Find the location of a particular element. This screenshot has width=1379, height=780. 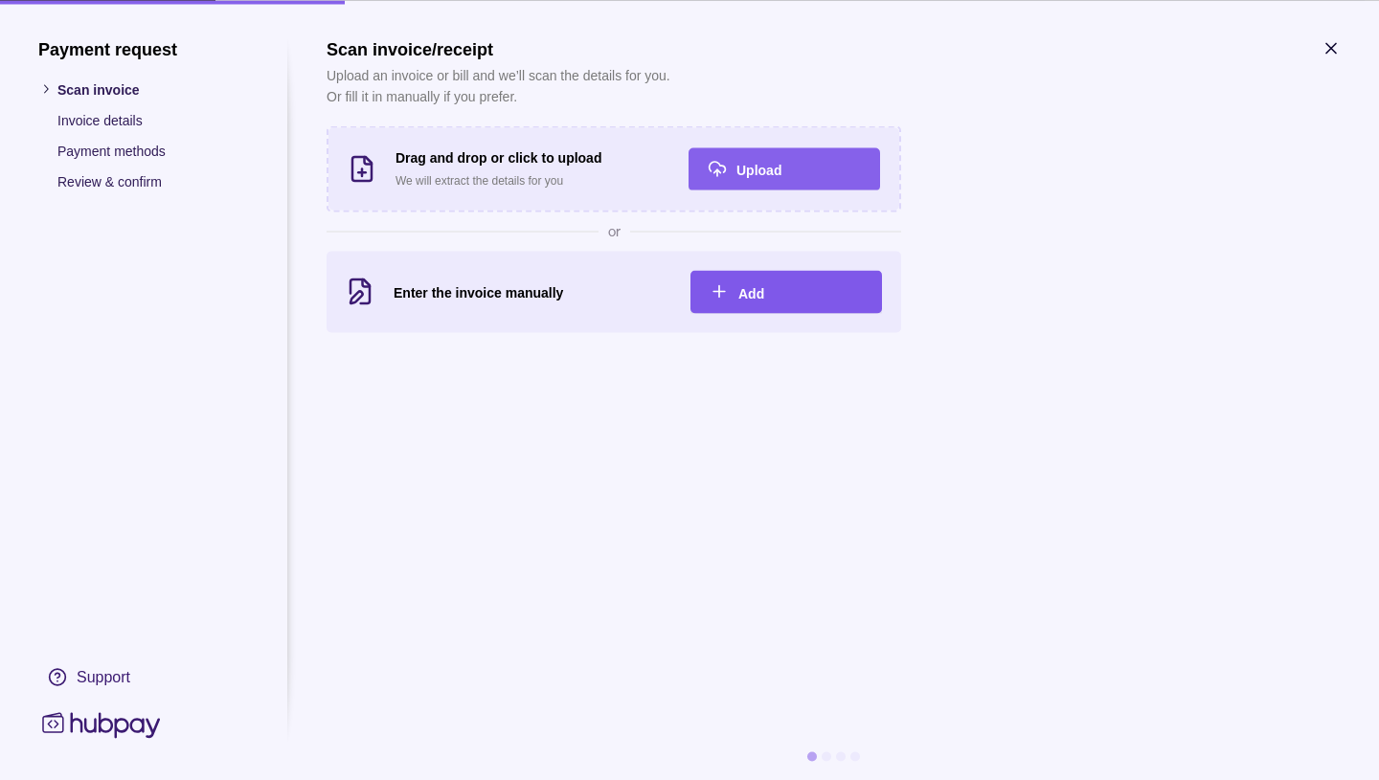

button: Add is located at coordinates (786, 291).